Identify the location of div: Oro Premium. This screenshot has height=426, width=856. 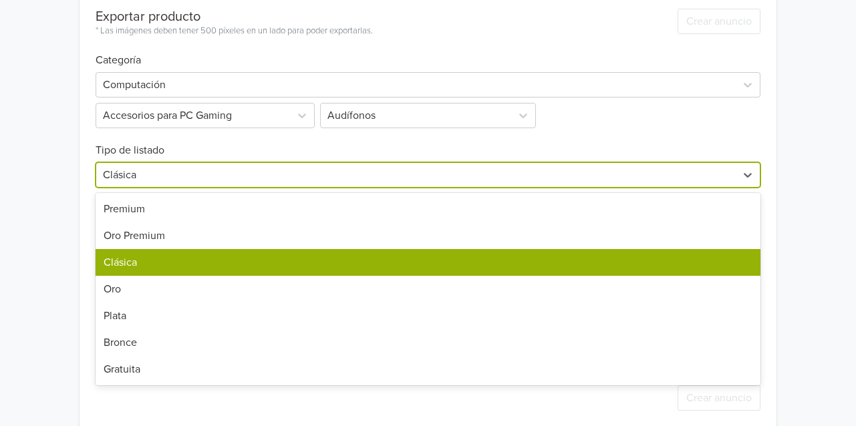
(428, 236).